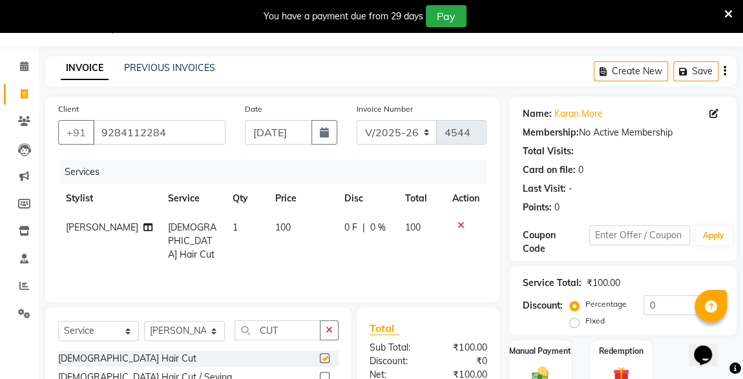  I want to click on div: No Active Membership, so click(623, 132).